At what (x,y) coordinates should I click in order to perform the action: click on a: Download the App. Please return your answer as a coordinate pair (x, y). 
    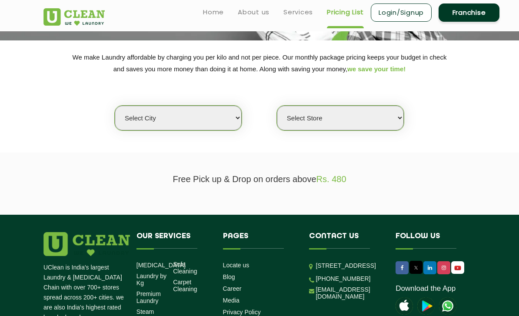
    Looking at the image, I should click on (425, 289).